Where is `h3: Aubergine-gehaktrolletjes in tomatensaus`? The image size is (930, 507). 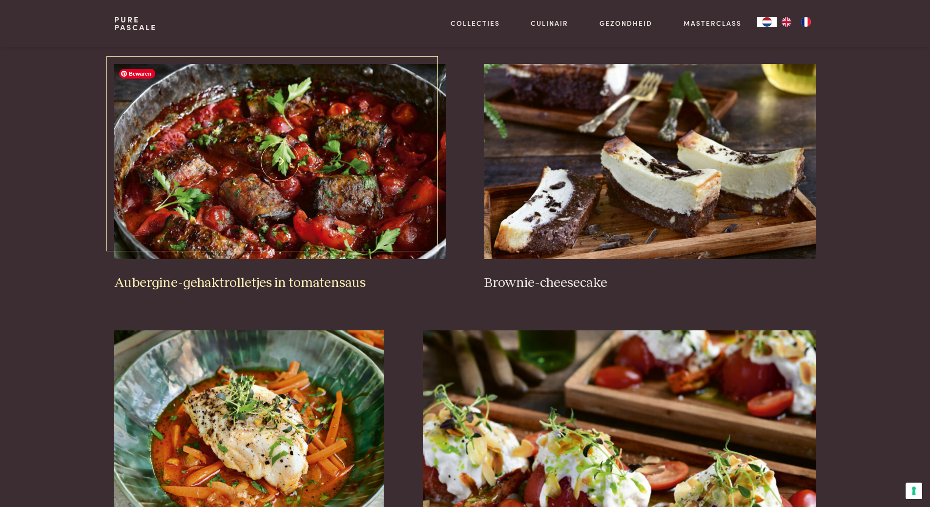
h3: Aubergine-gehaktrolletjes in tomatensaus is located at coordinates (280, 283).